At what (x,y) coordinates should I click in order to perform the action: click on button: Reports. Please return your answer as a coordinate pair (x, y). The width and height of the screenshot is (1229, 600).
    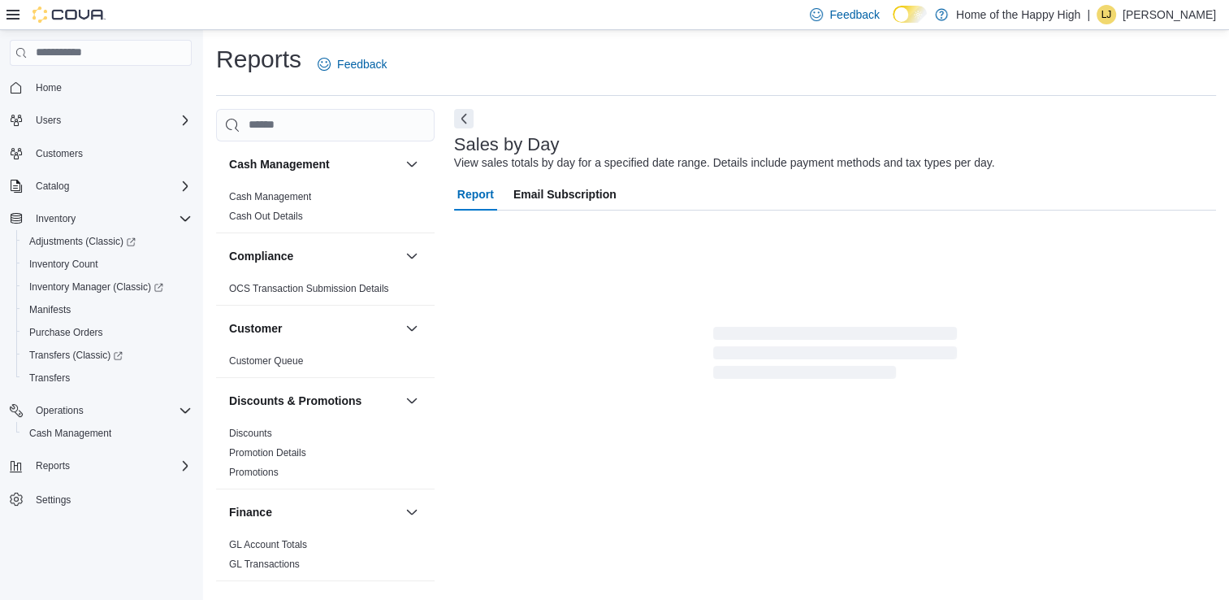
    Looking at the image, I should click on (101, 466).